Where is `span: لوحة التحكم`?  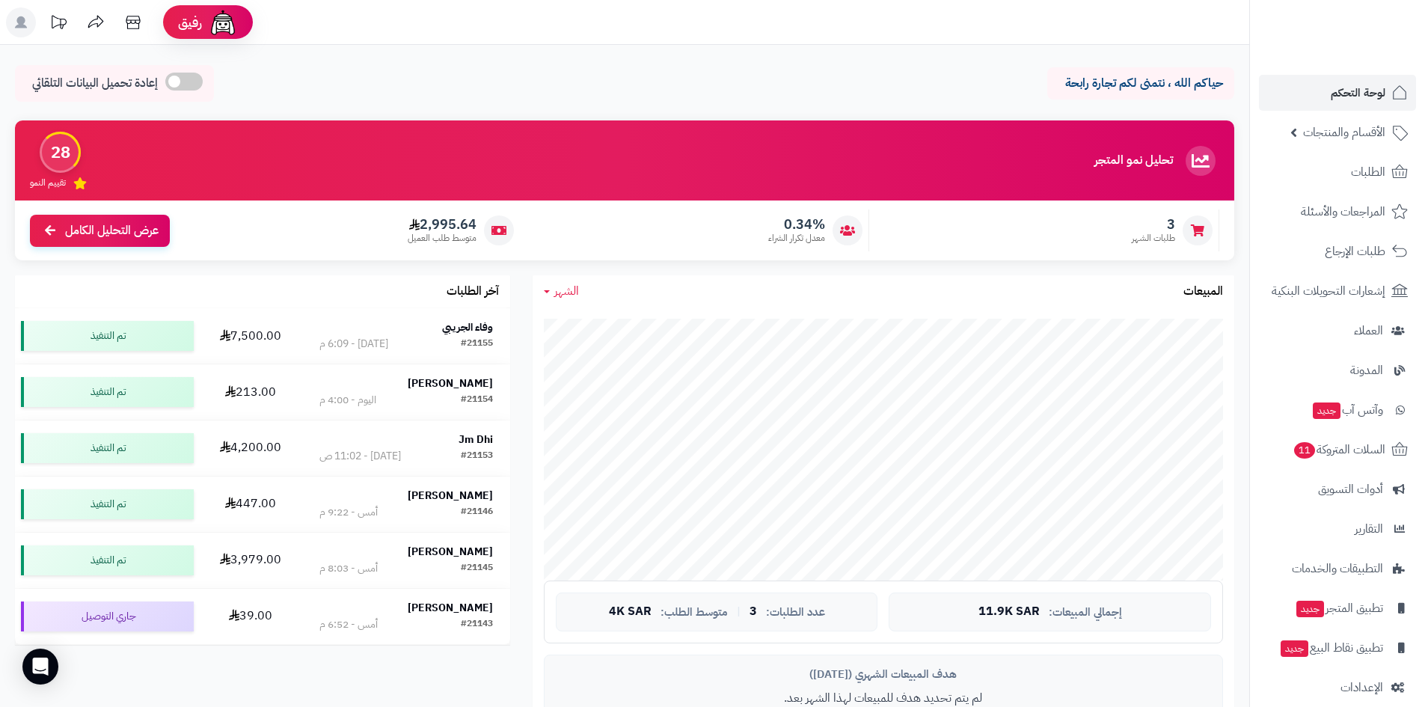 span: لوحة التحكم is located at coordinates (1358, 93).